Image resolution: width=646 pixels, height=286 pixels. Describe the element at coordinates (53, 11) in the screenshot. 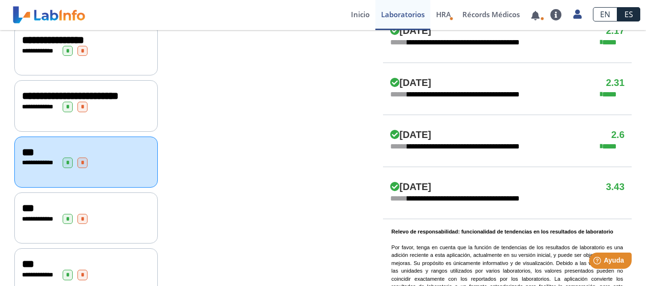

I see `span: Ayuda` at that location.